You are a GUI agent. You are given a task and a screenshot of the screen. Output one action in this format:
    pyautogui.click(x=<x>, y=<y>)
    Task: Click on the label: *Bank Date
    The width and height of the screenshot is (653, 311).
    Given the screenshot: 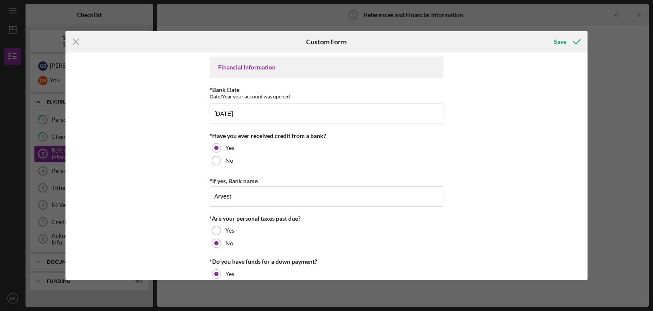 What is the action you would take?
    pyautogui.click(x=225, y=89)
    